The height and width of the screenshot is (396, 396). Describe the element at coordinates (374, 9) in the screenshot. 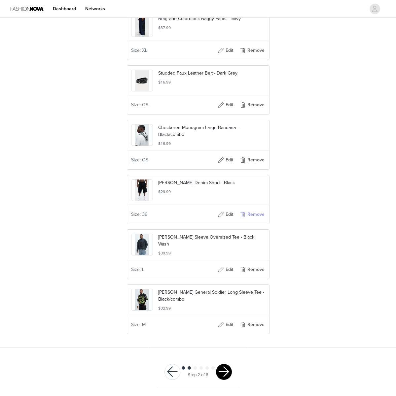

I see `div: avatar` at that location.